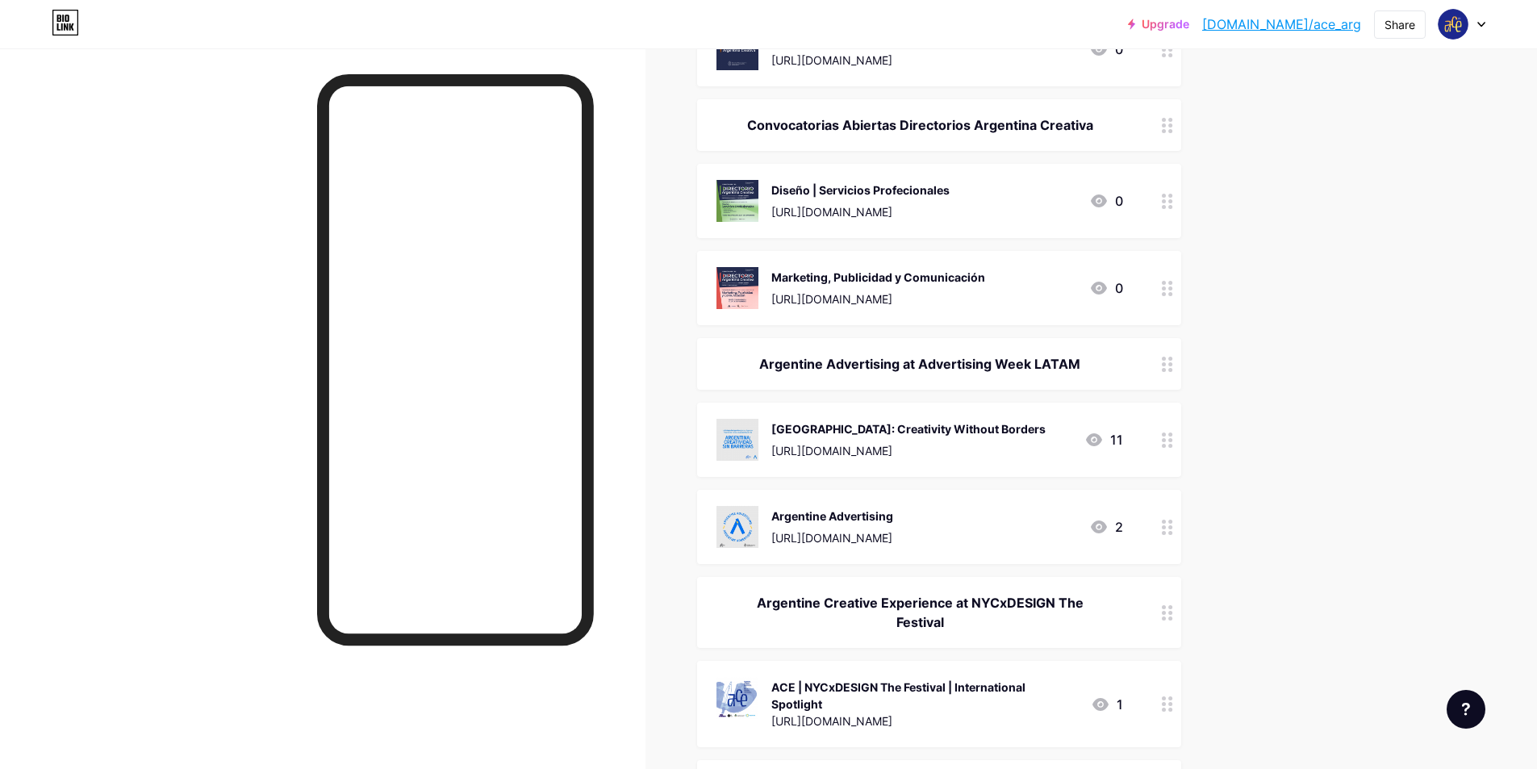 Image resolution: width=1537 pixels, height=769 pixels. Describe the element at coordinates (737, 698) in the screenshot. I see `img: ACE | NYCxDESIGN The Festival | International Spotlight` at that location.